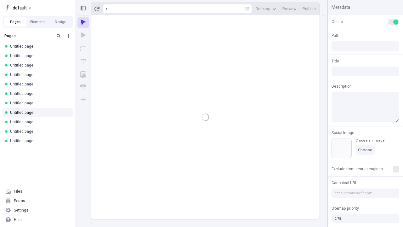 Image resolution: width=403 pixels, height=227 pixels. What do you see at coordinates (83, 74) in the screenshot?
I see `button: Image` at bounding box center [83, 74].